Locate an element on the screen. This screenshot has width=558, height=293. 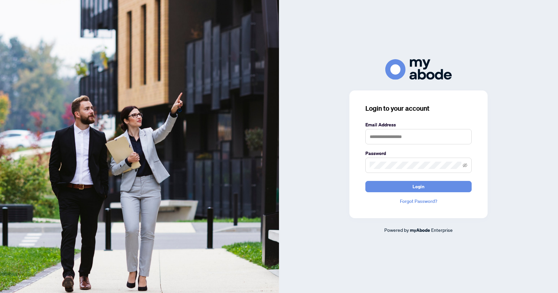
h3: Login to your account is located at coordinates (419, 108).